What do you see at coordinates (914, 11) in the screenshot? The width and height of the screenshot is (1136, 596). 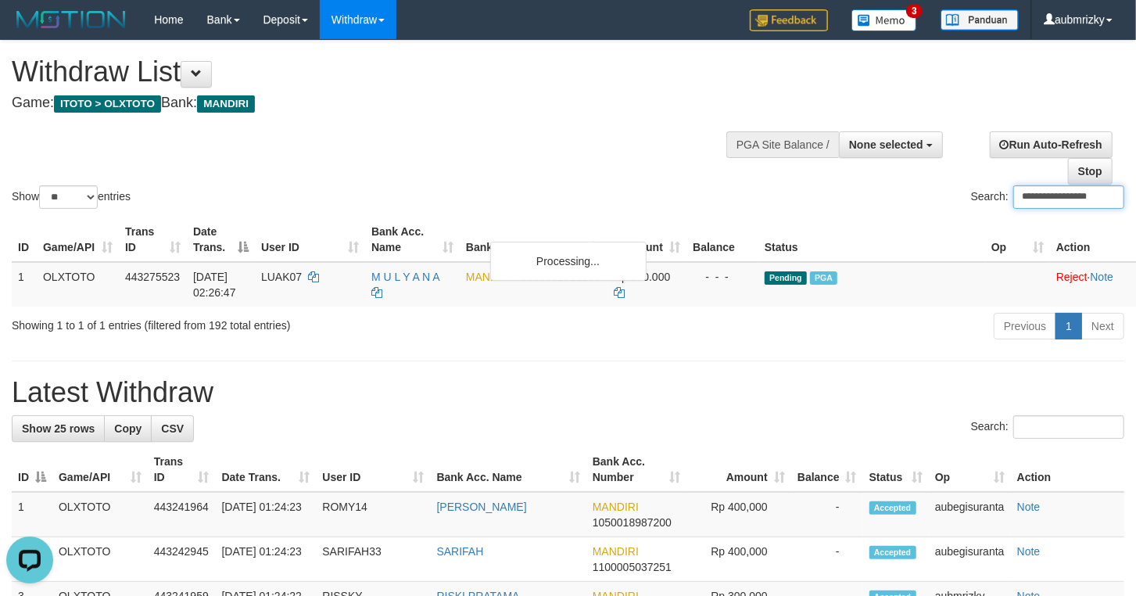 I see `span: 3` at bounding box center [914, 11].